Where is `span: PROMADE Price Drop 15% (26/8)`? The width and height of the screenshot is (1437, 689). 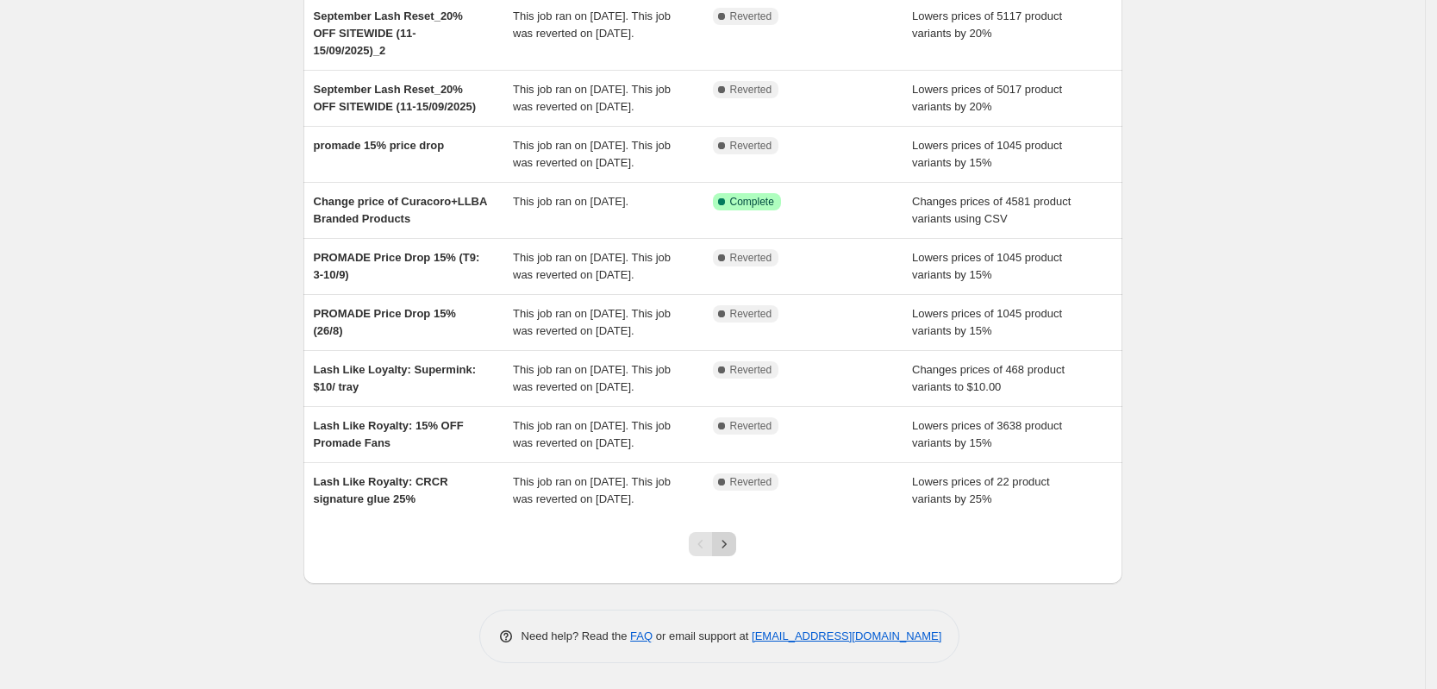 span: PROMADE Price Drop 15% (26/8) is located at coordinates (385, 322).